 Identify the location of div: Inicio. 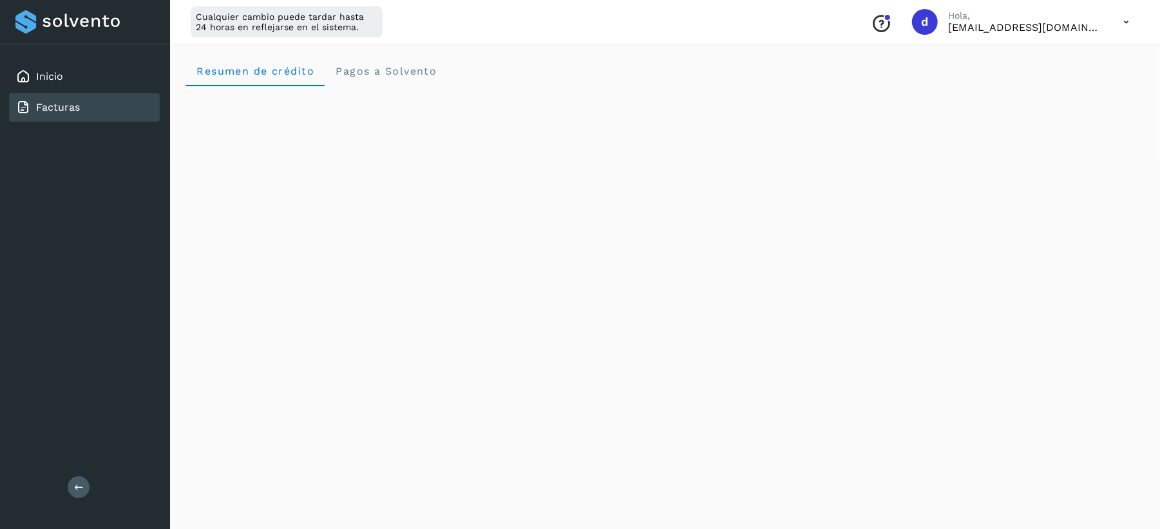
(84, 77).